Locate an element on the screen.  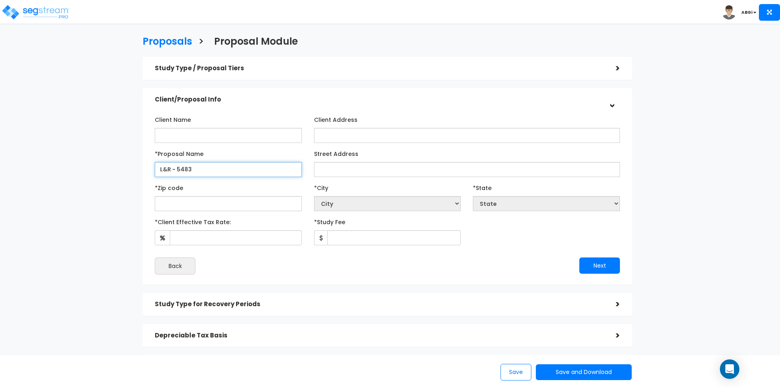
label: Client Name is located at coordinates (173, 118).